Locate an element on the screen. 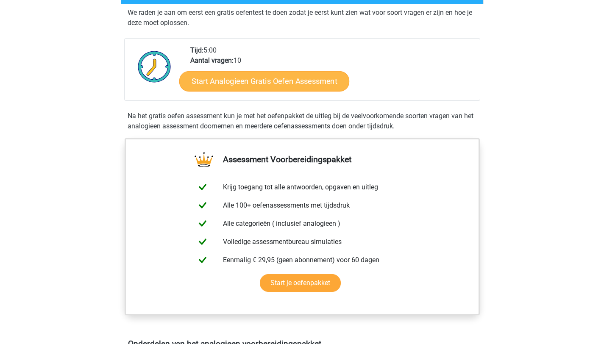  div: Na het gratis oefen assessment kun je met het oefenpakket de uitleg bij de veelvoorkomende soorte... is located at coordinates (302, 121).